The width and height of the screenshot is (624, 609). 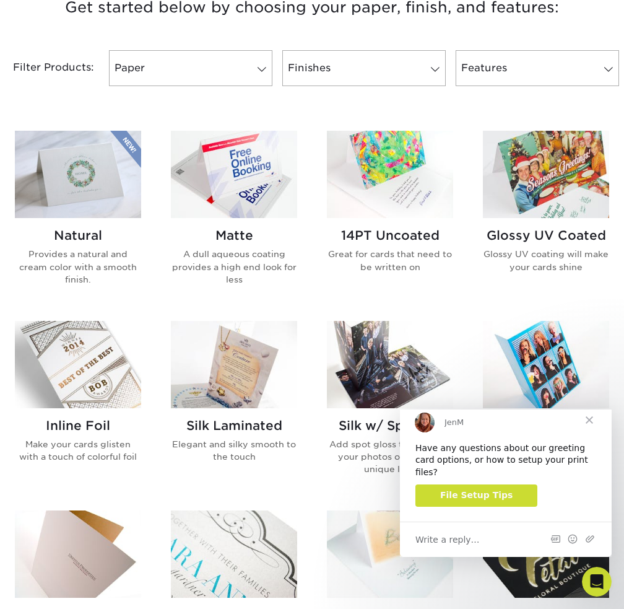 What do you see at coordinates (76, 86) in the screenshot?
I see `a: File Setup Tips` at bounding box center [76, 86].